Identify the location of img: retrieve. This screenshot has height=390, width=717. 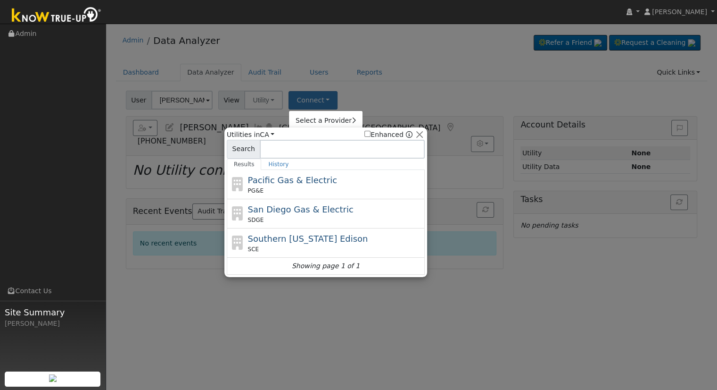
(53, 378).